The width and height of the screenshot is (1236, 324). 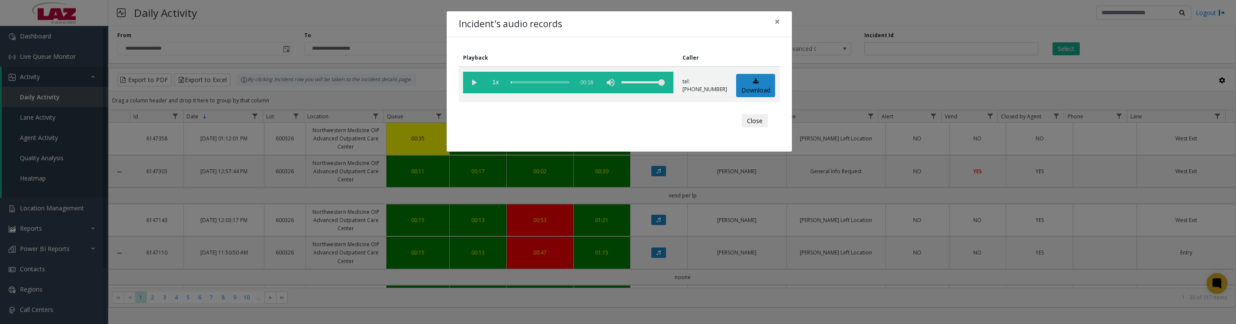 I want to click on div: volume level, so click(x=643, y=83).